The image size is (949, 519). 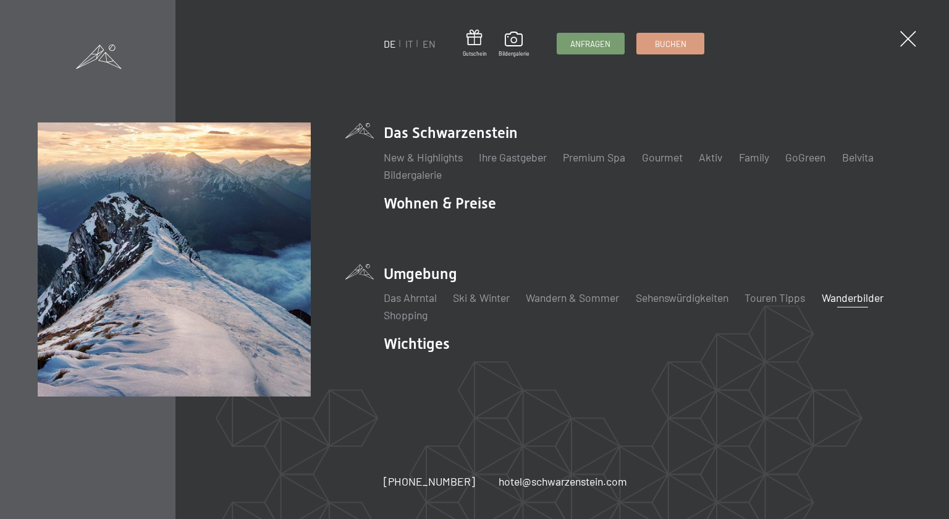 What do you see at coordinates (591, 44) in the screenshot?
I see `span: Anfragen` at bounding box center [591, 44].